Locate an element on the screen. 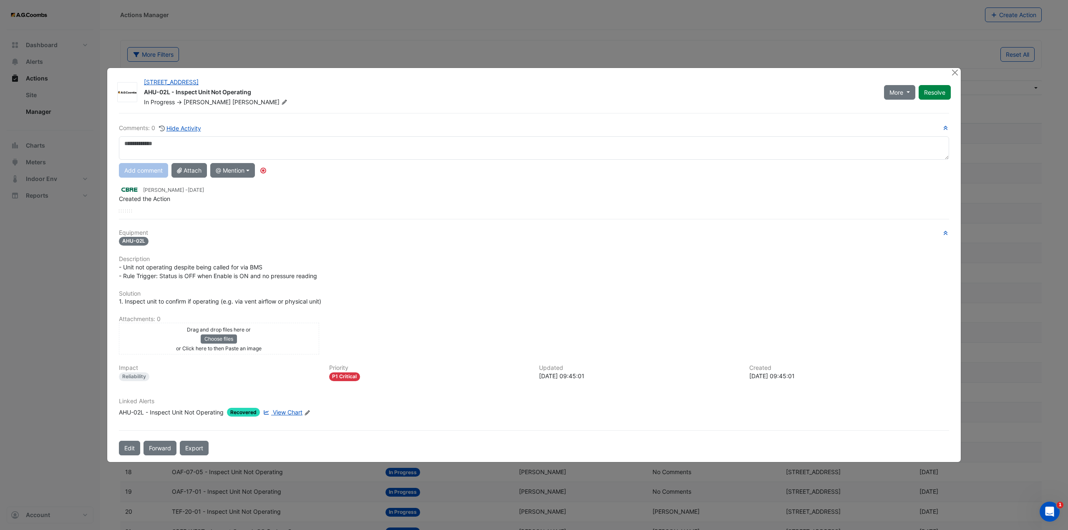  button: Choose files is located at coordinates (219, 339).